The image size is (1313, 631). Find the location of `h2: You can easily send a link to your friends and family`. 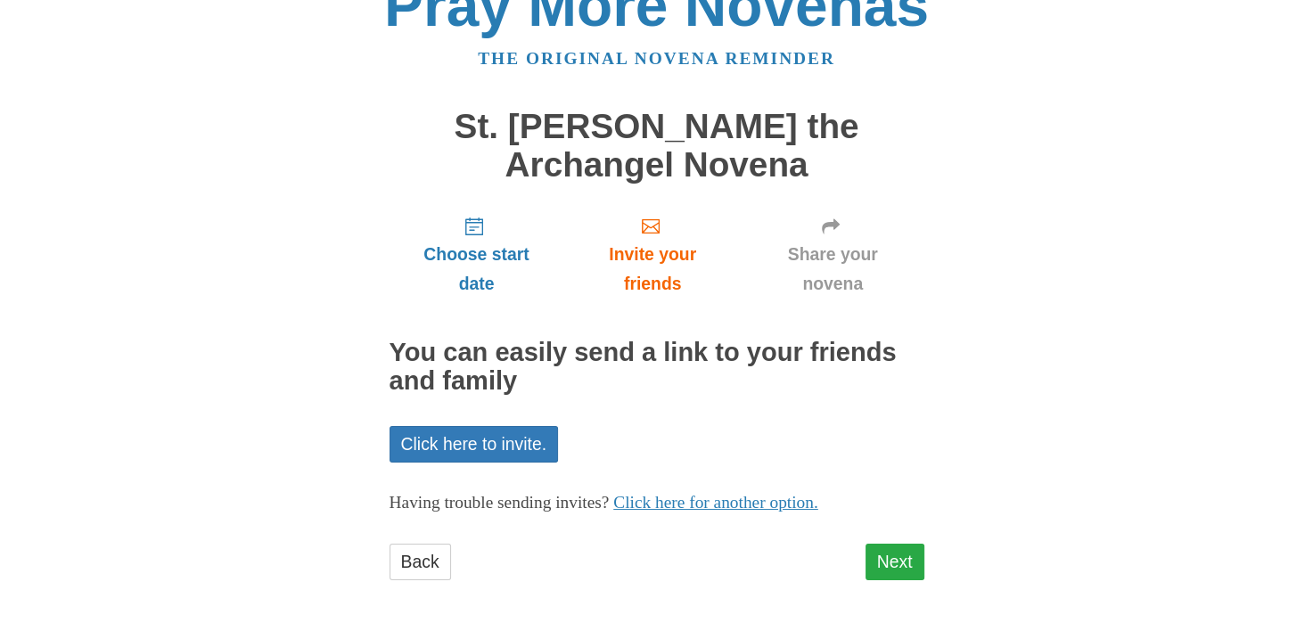

h2: You can easily send a link to your friends and family is located at coordinates (657, 367).